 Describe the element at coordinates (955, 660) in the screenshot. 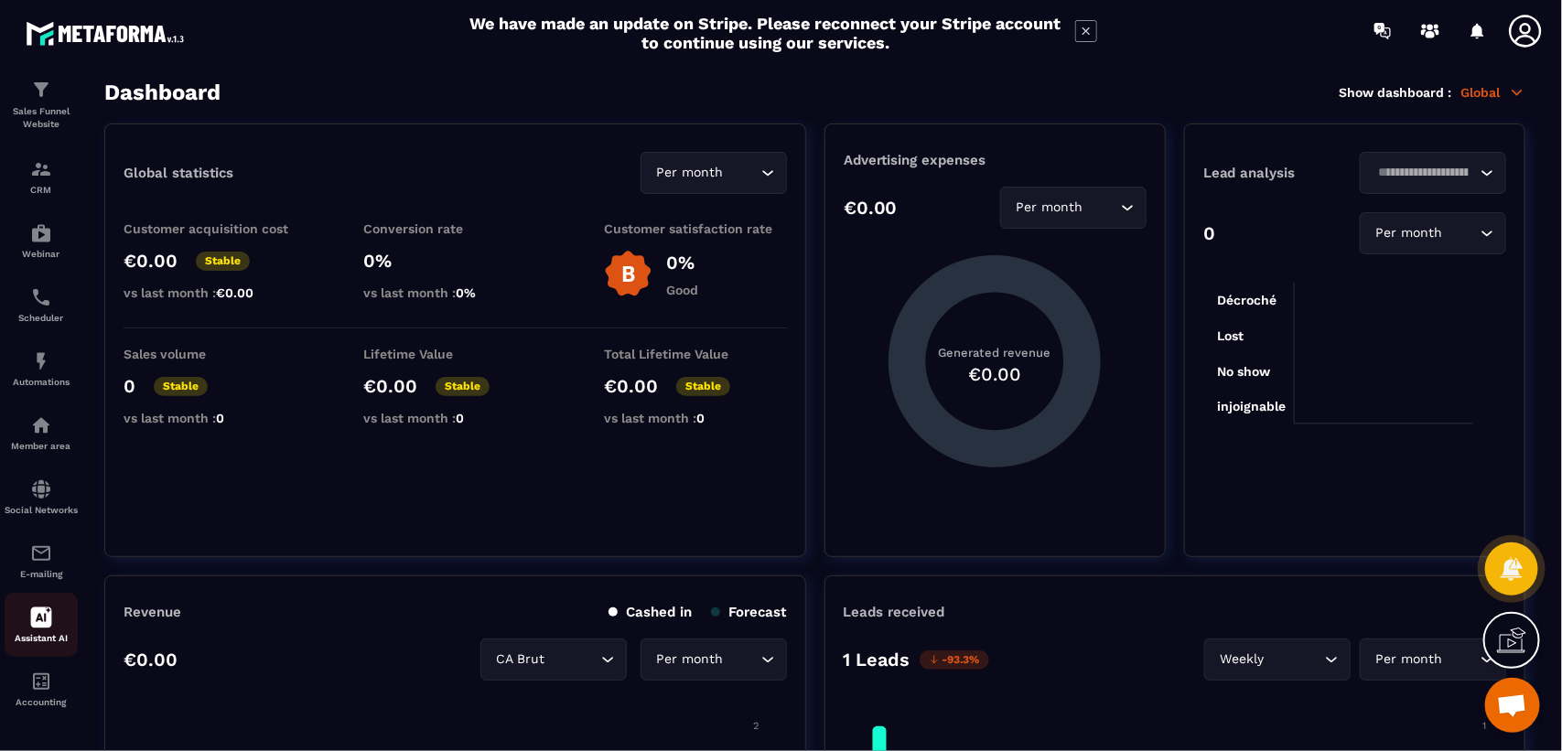

I see `p: -93.3%` at that location.